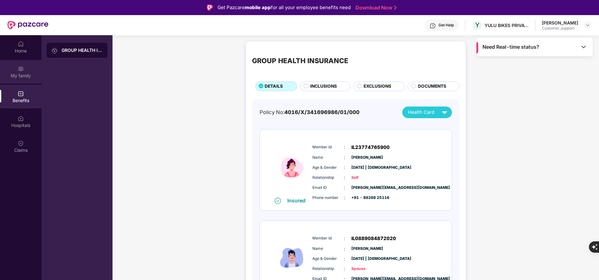 The image size is (599, 280). What do you see at coordinates (588, 25) in the screenshot?
I see `img: svg+xml;base64,PHN2ZyBpZD0iRHJvcGRvd24tMzJ4MzIiIHhtbG5zPSJodHRwOi8vd3d3LnczLm9yZy8yMDAwL3N2ZyIgd2...` at bounding box center [588, 25].